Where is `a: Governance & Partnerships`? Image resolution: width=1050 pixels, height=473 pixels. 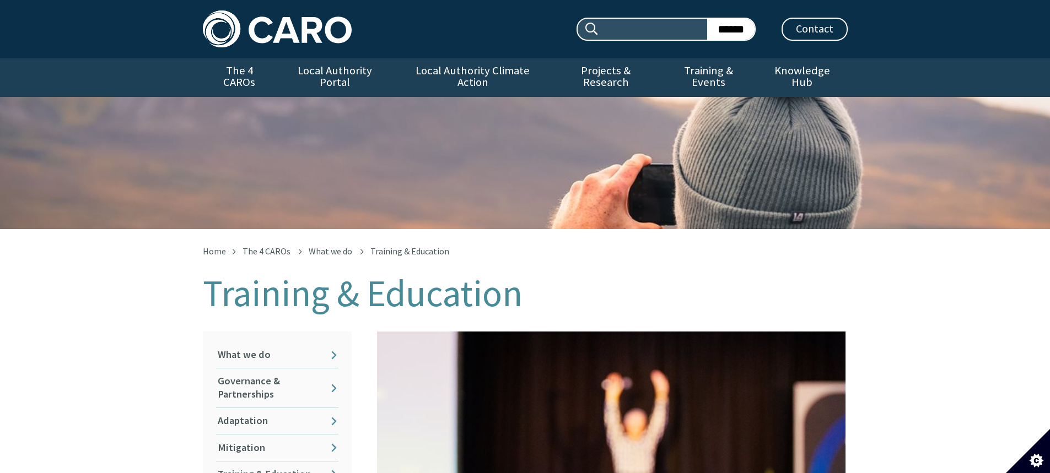
a: Governance & Partnerships is located at coordinates (277, 388).